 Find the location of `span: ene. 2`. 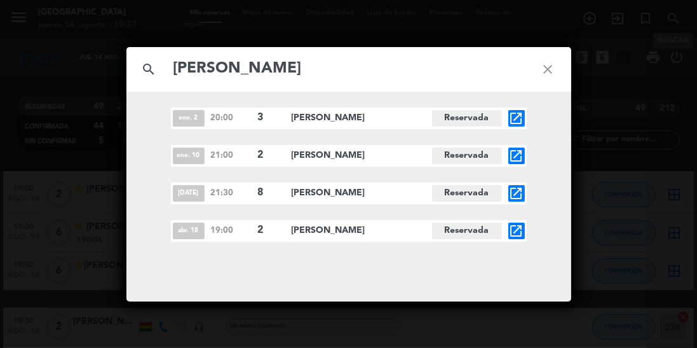

span: ene. 2 is located at coordinates (189, 118).